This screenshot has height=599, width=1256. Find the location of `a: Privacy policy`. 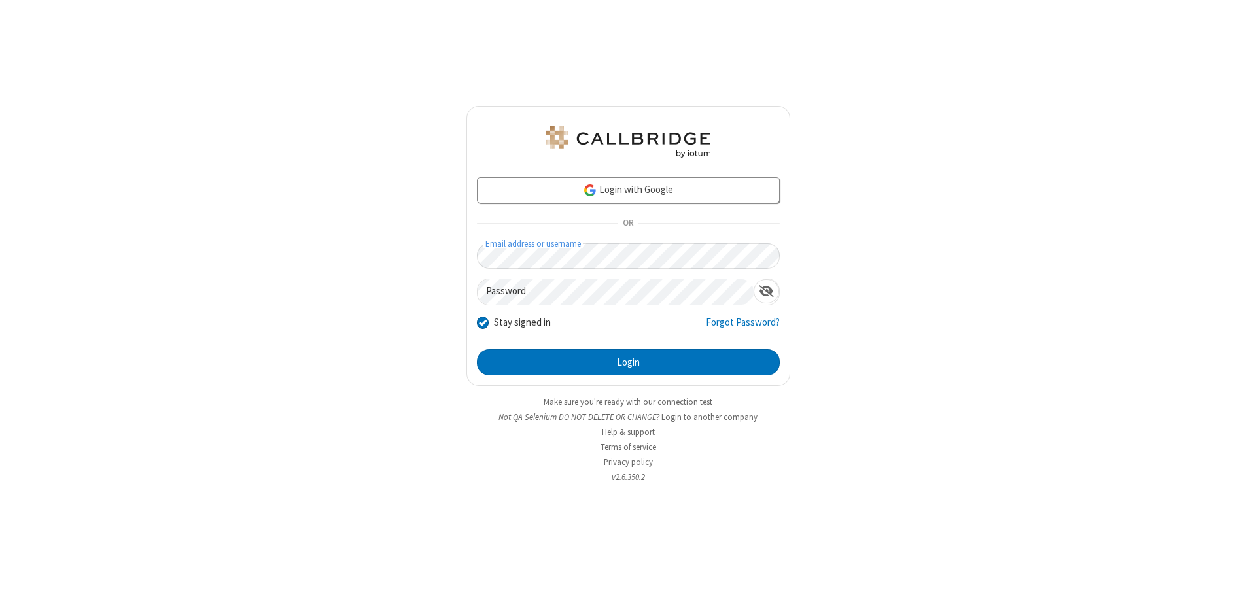

a: Privacy policy is located at coordinates (628, 462).